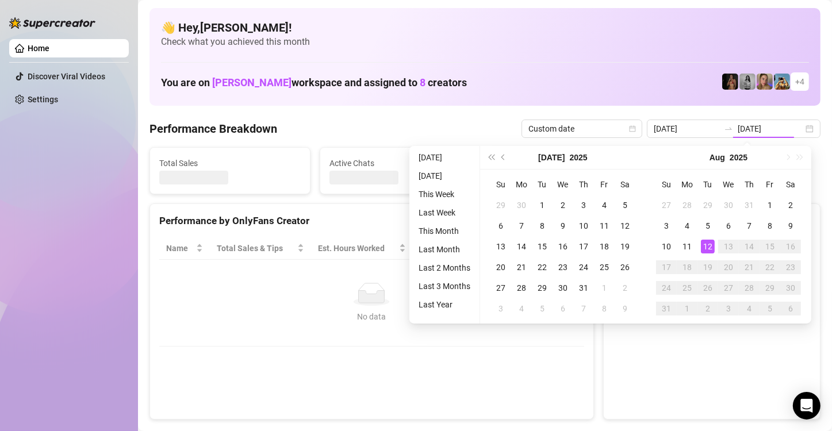 The width and height of the screenshot is (832, 431). What do you see at coordinates (371, 317) in the screenshot?
I see `div: No data` at bounding box center [371, 317].